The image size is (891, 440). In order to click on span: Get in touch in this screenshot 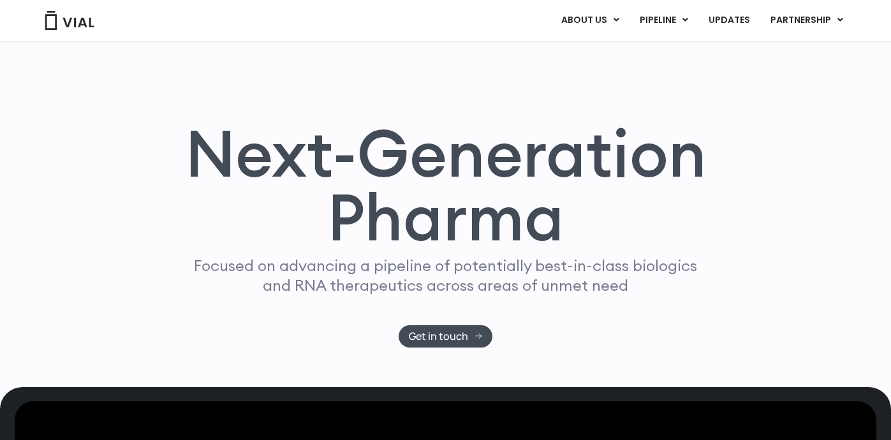, I will do `click(438, 336)`.